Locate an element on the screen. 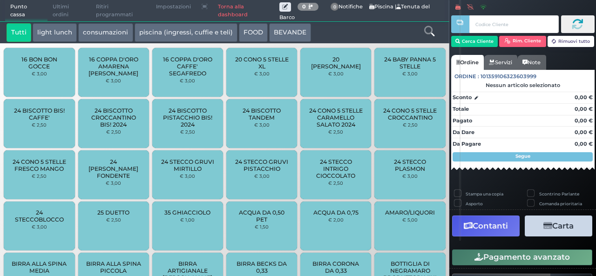 The image size is (596, 276). button: consumazioni is located at coordinates (105, 33).